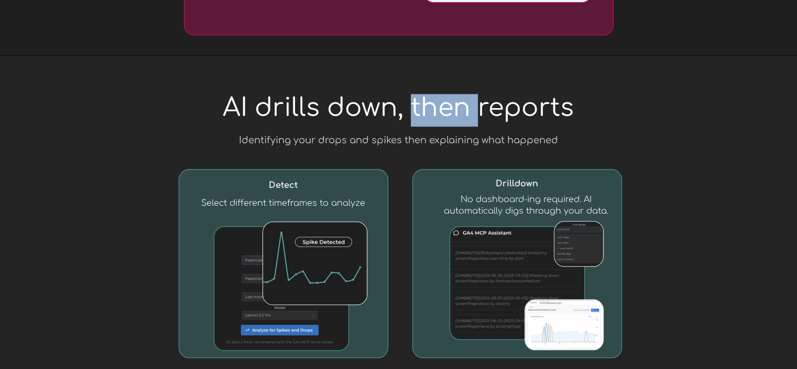 This screenshot has height=369, width=797. What do you see at coordinates (398, 107) in the screenshot?
I see `span: AI drills down, then reports` at bounding box center [398, 107].